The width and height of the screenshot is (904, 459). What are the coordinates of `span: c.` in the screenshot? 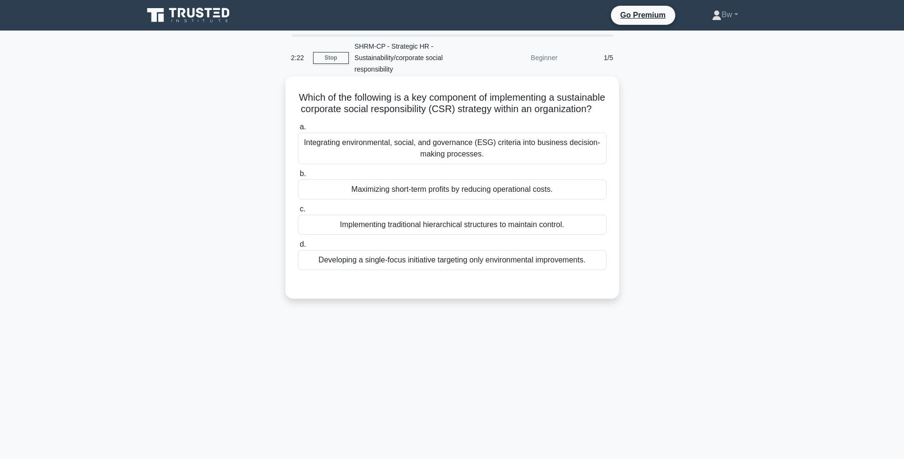 It's located at (303, 208).